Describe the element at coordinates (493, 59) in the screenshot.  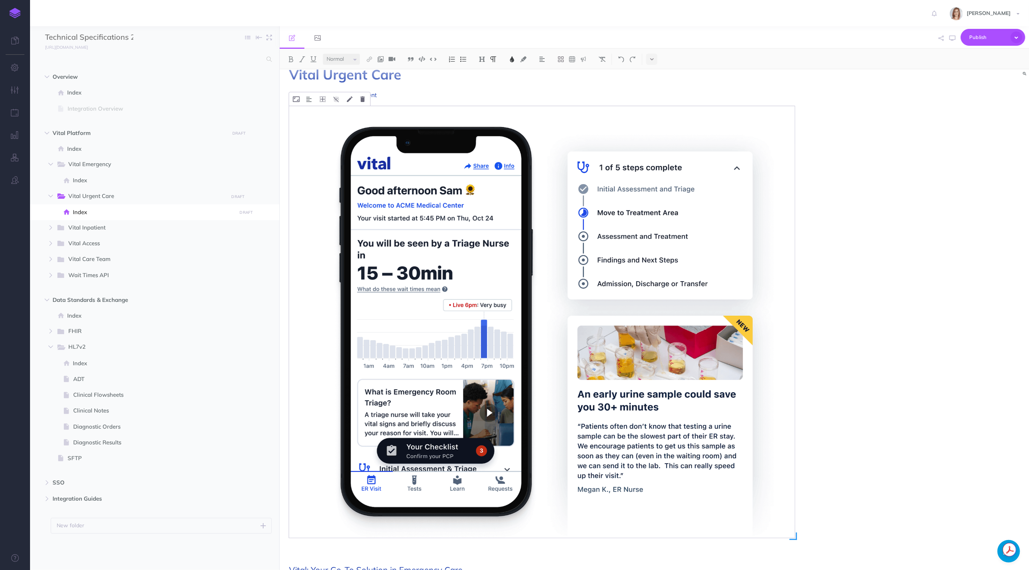
I see `img: Paragraph button` at that location.